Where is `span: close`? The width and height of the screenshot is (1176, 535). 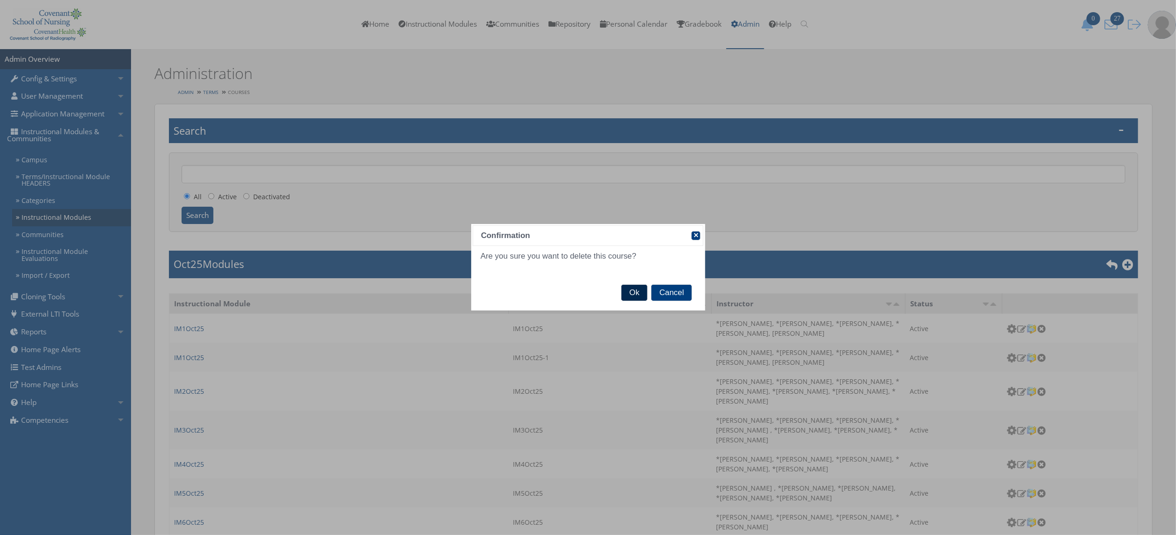
span: close is located at coordinates (696, 240).